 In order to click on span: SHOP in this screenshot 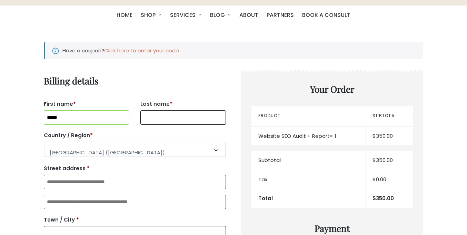, I will do `click(148, 15)`.